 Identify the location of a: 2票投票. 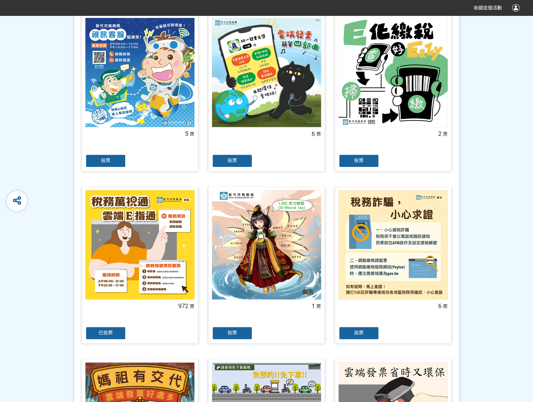
(393, 93).